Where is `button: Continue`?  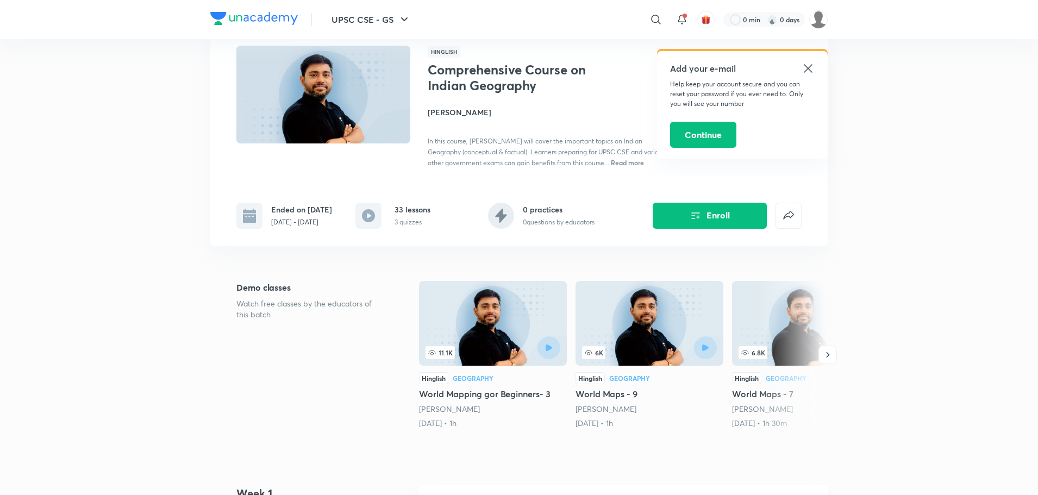 button: Continue is located at coordinates (703, 135).